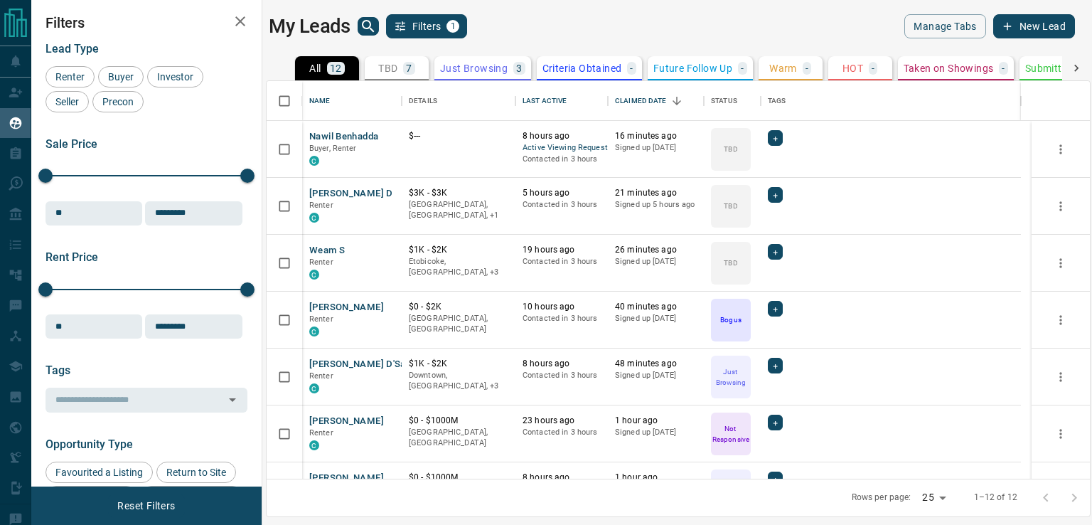 This screenshot has height=525, width=1092. Describe the element at coordinates (677, 101) in the screenshot. I see `button: Sort` at that location.